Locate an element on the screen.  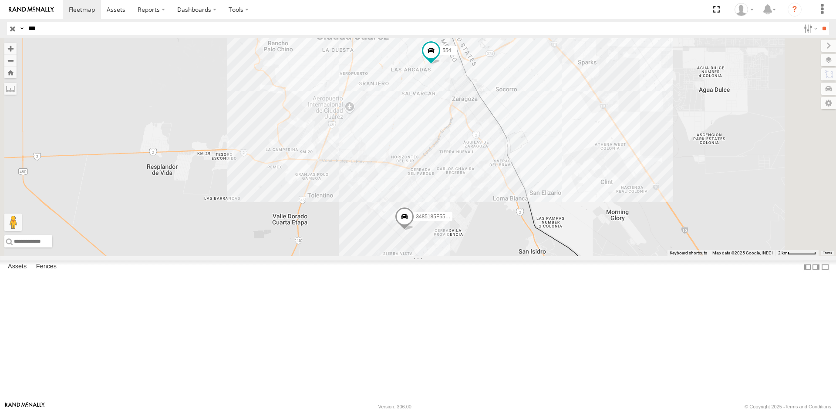
label: Hide Summary Table is located at coordinates (825, 267).